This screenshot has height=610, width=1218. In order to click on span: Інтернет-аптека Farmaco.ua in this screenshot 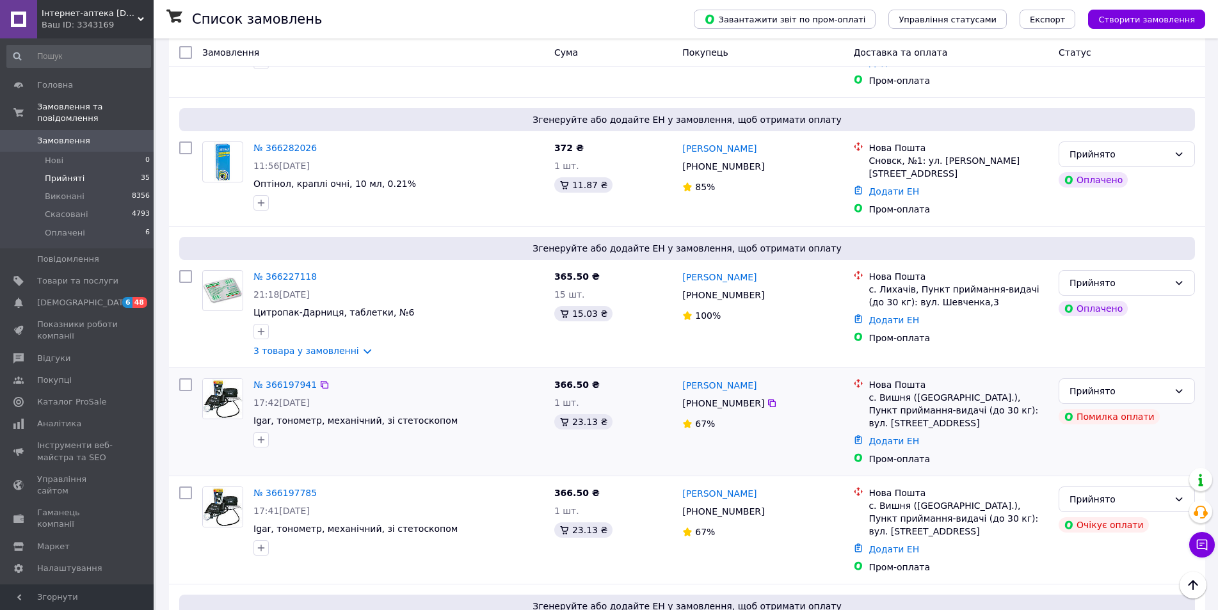, I will do `click(90, 13)`.